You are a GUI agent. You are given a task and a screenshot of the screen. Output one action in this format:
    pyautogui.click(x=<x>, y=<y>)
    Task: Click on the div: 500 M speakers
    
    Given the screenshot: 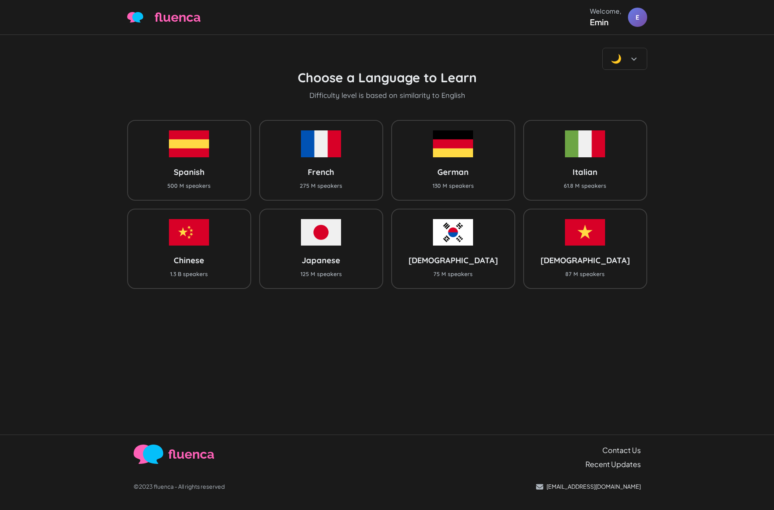 What is the action you would take?
    pyautogui.click(x=189, y=186)
    